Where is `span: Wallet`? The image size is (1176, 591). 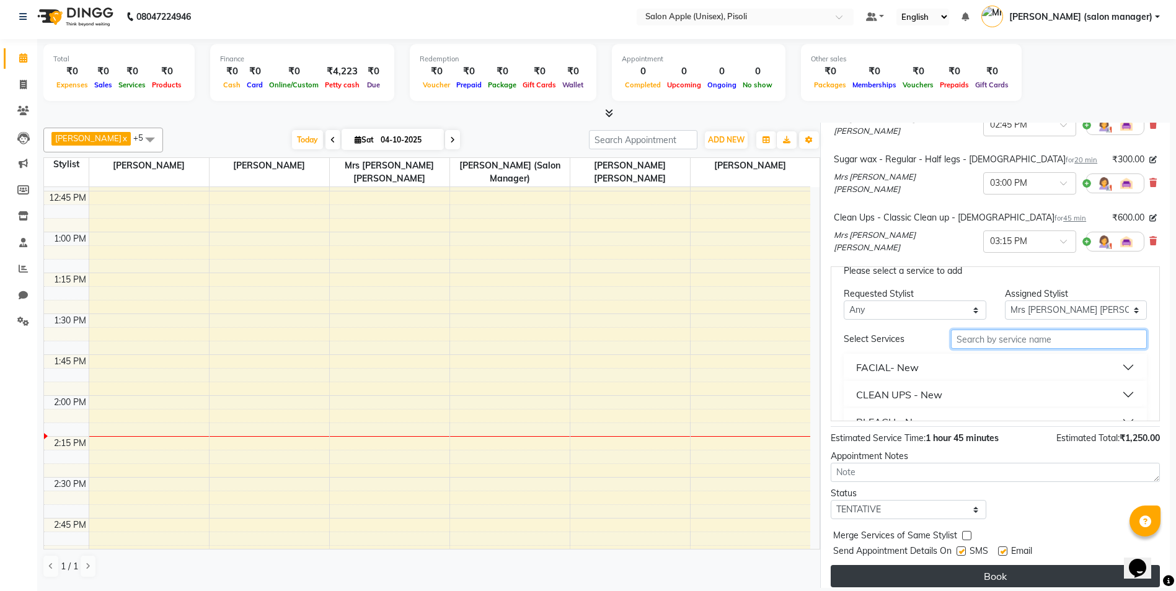 span: Wallet is located at coordinates (573, 85).